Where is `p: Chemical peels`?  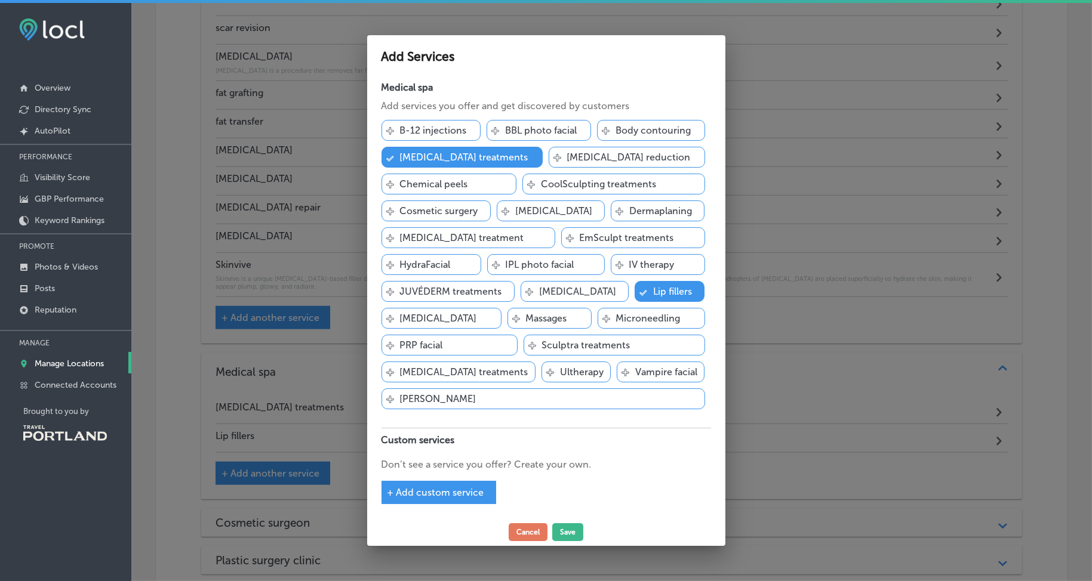 p: Chemical peels is located at coordinates (434, 184).